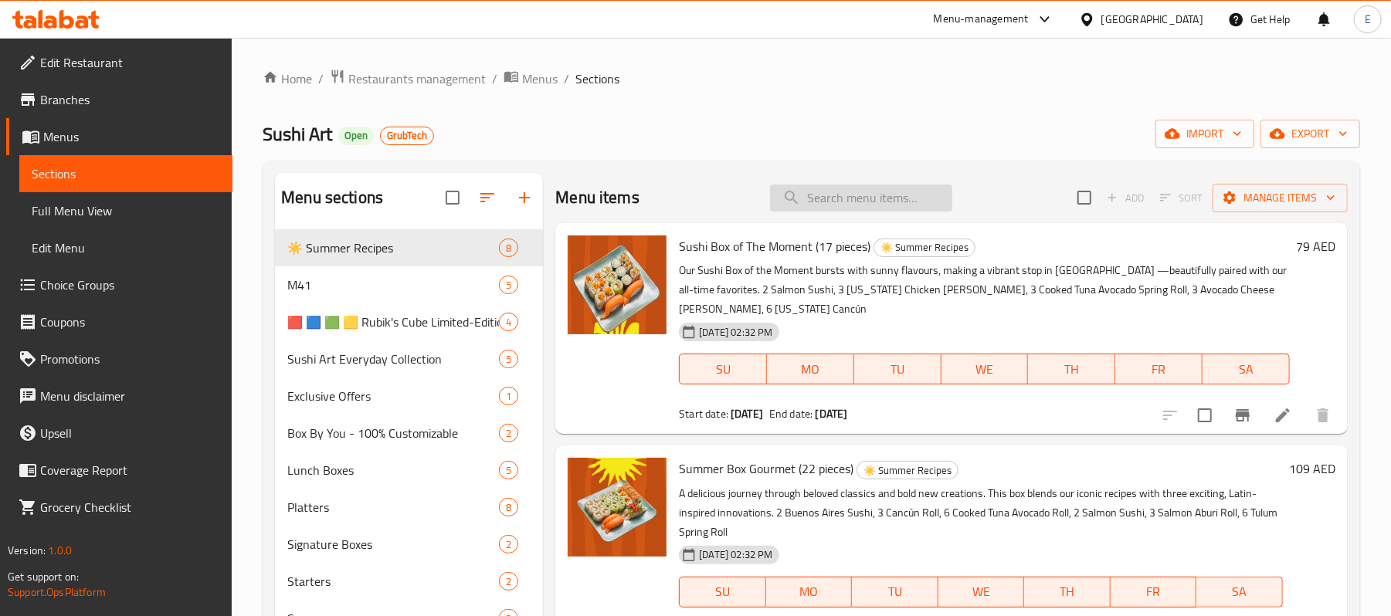 The width and height of the screenshot is (1391, 616). I want to click on a: Coupons, so click(119, 322).